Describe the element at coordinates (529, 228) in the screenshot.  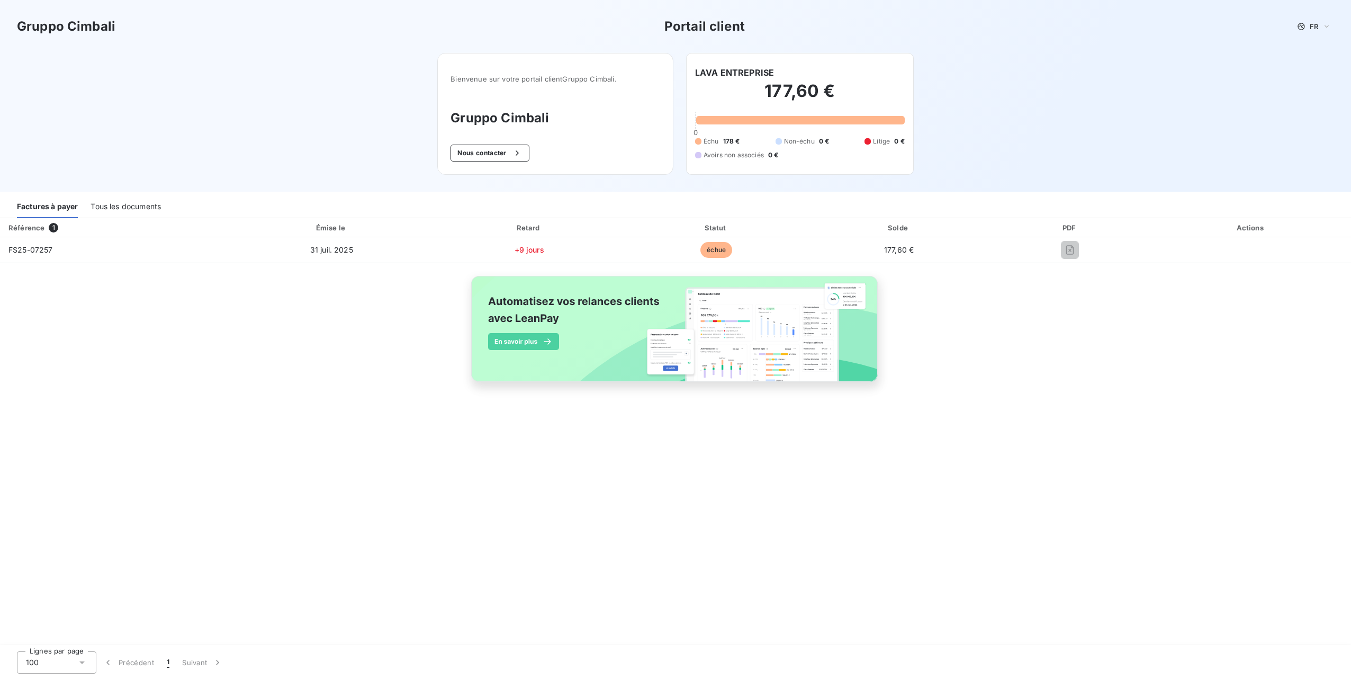
I see `div: Retard` at that location.